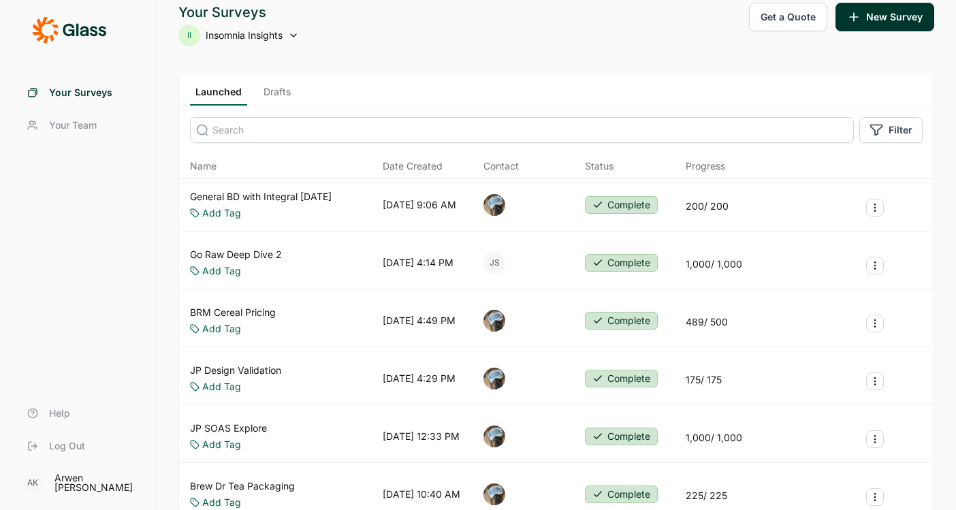 The width and height of the screenshot is (956, 510). What do you see at coordinates (890, 130) in the screenshot?
I see `button: Filter` at bounding box center [890, 130].